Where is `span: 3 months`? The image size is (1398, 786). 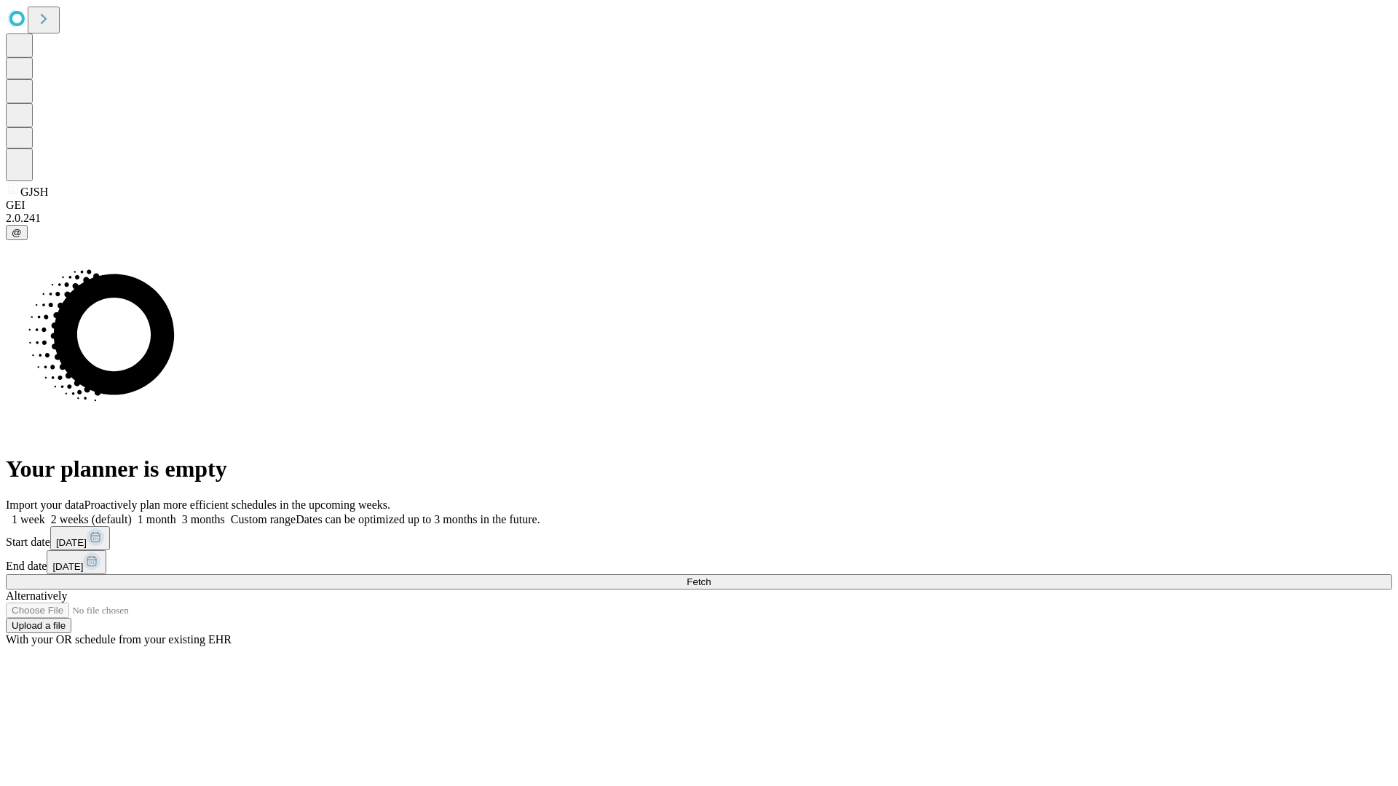
span: 3 months is located at coordinates (203, 519).